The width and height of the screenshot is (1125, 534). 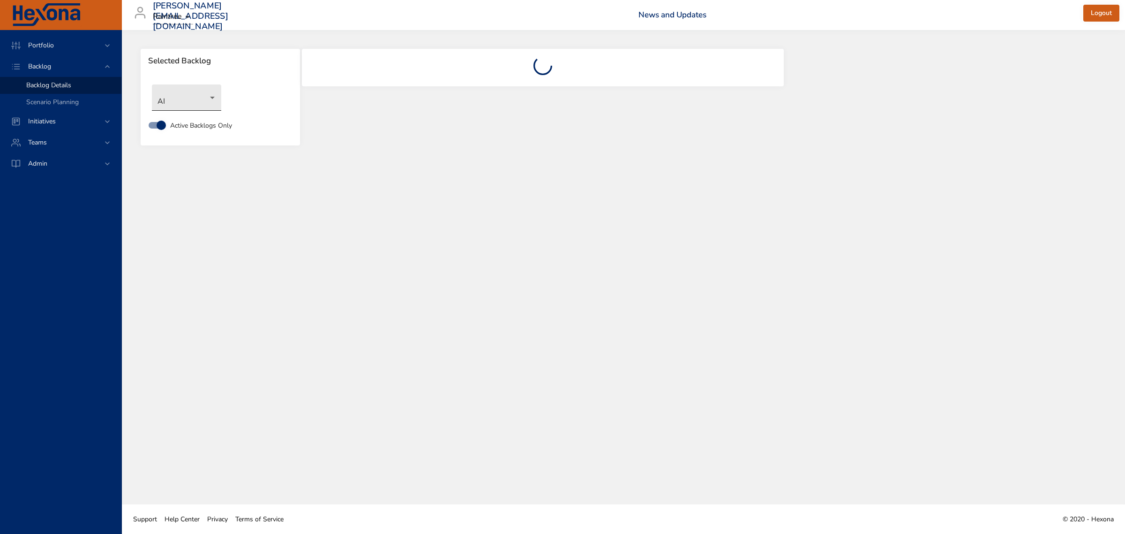 What do you see at coordinates (182, 519) in the screenshot?
I see `a: Help Center` at bounding box center [182, 519].